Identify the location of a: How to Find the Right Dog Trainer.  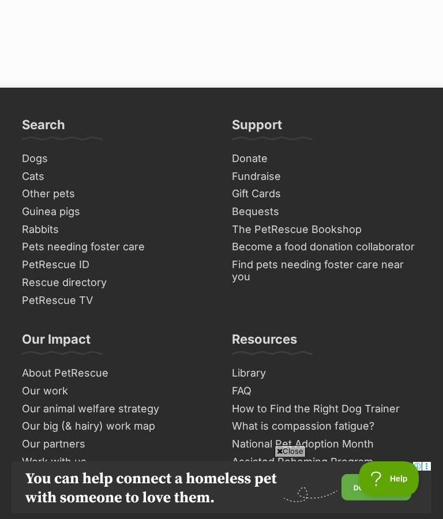
(327, 409).